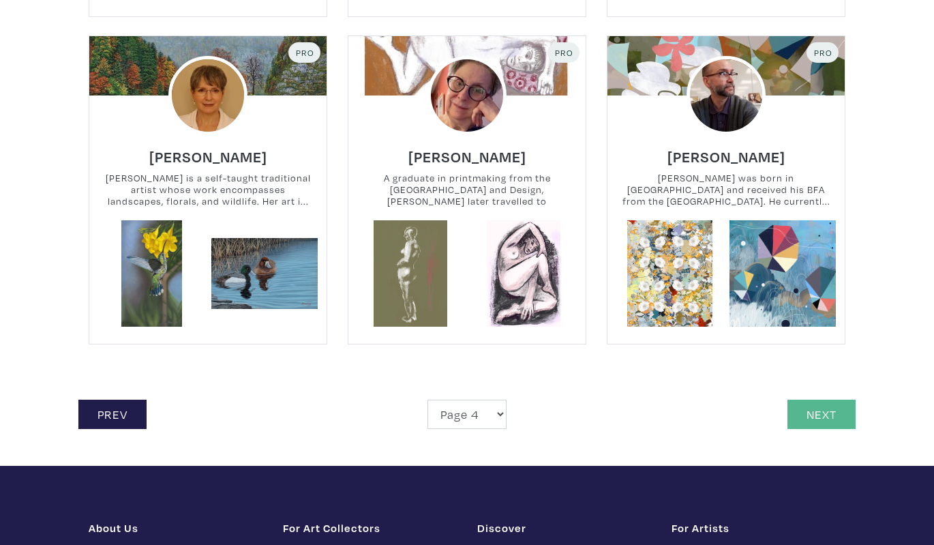  What do you see at coordinates (822, 414) in the screenshot?
I see `a: Next` at bounding box center [822, 414].